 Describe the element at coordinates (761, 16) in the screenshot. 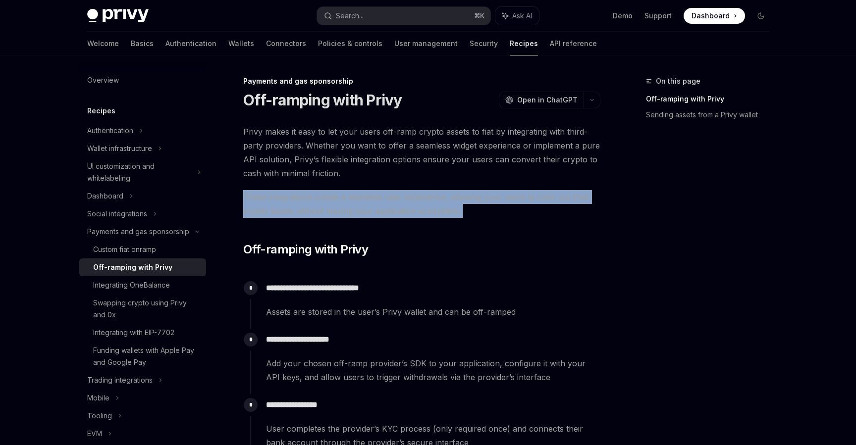

I see `button: Toggle dark mode` at that location.